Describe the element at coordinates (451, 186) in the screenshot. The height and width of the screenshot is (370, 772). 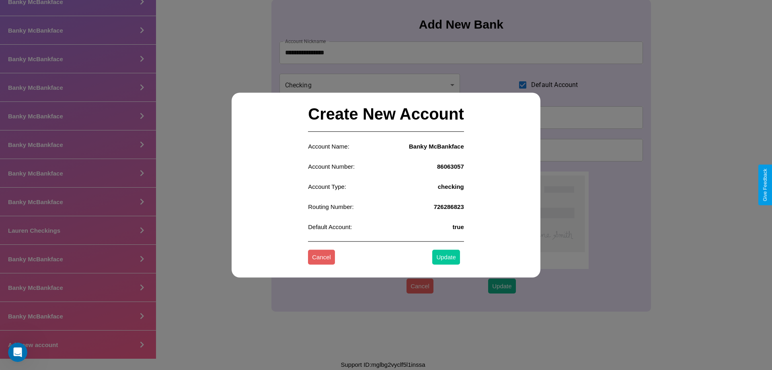
I see `h4: checking` at that location.